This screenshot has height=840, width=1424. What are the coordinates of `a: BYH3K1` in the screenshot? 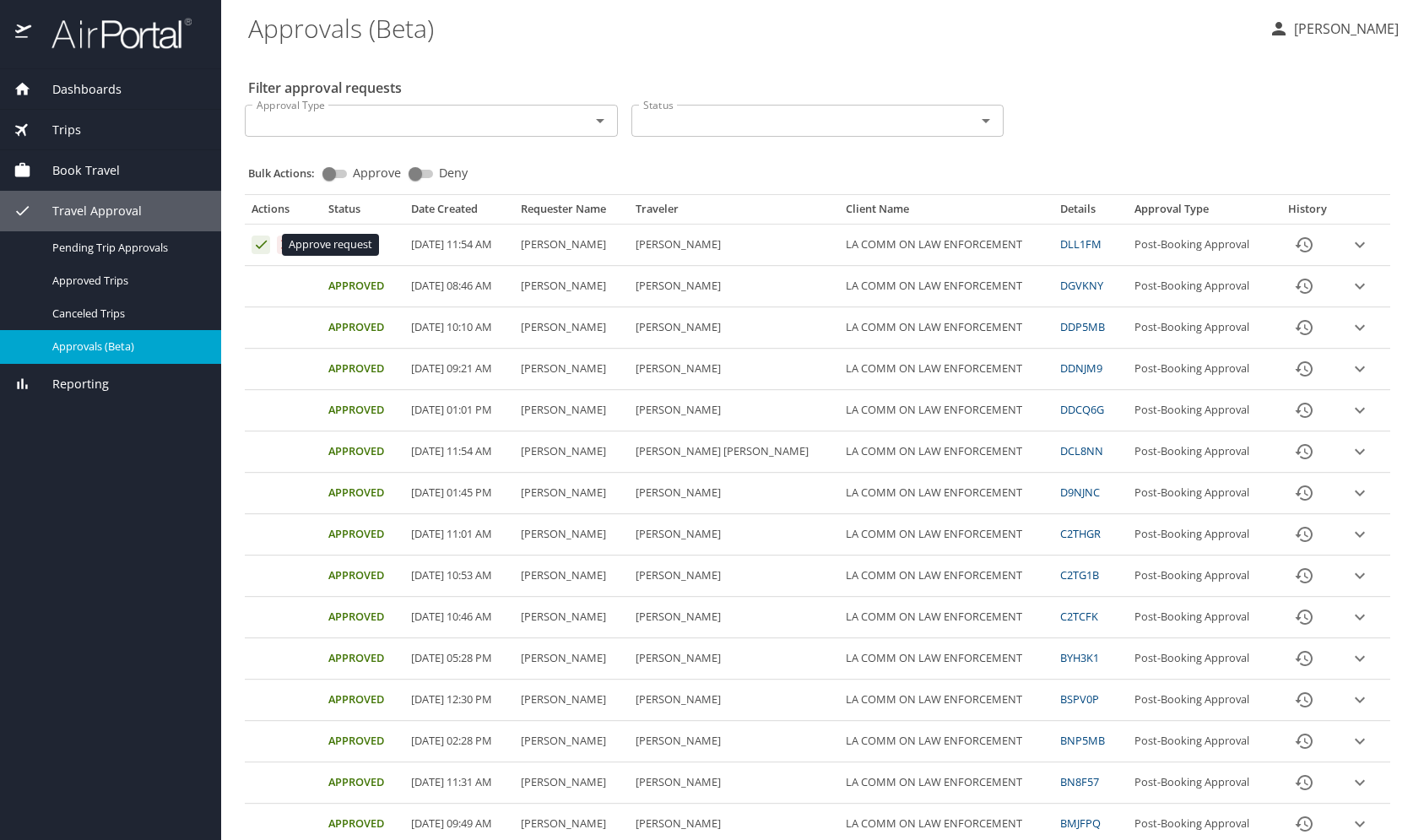 It's located at (1080, 657).